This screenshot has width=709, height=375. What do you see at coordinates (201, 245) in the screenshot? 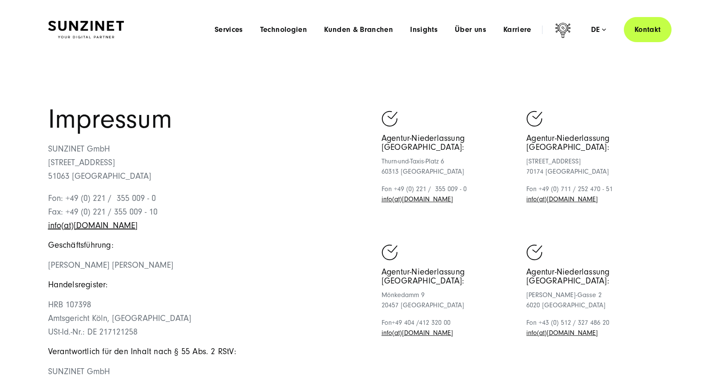
I see `h5: Geschäftsführung:` at bounding box center [201, 245].